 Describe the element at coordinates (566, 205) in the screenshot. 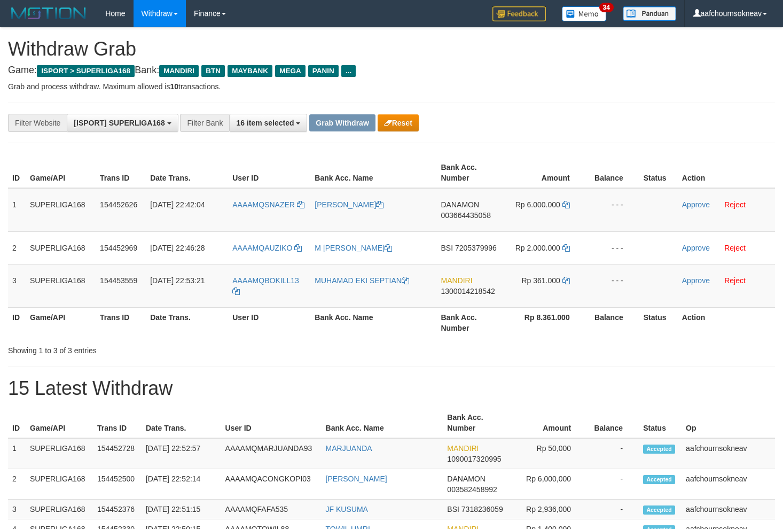

I see `a: Copy 6000000 to clipboard` at that location.